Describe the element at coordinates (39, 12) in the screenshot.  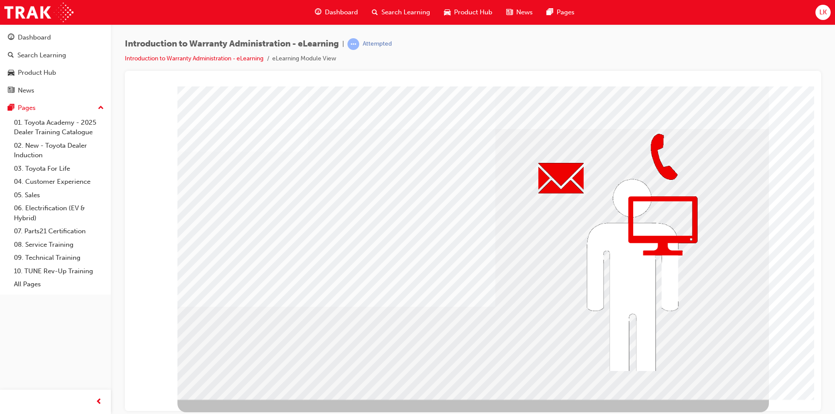
I see `img: Trak` at that location.